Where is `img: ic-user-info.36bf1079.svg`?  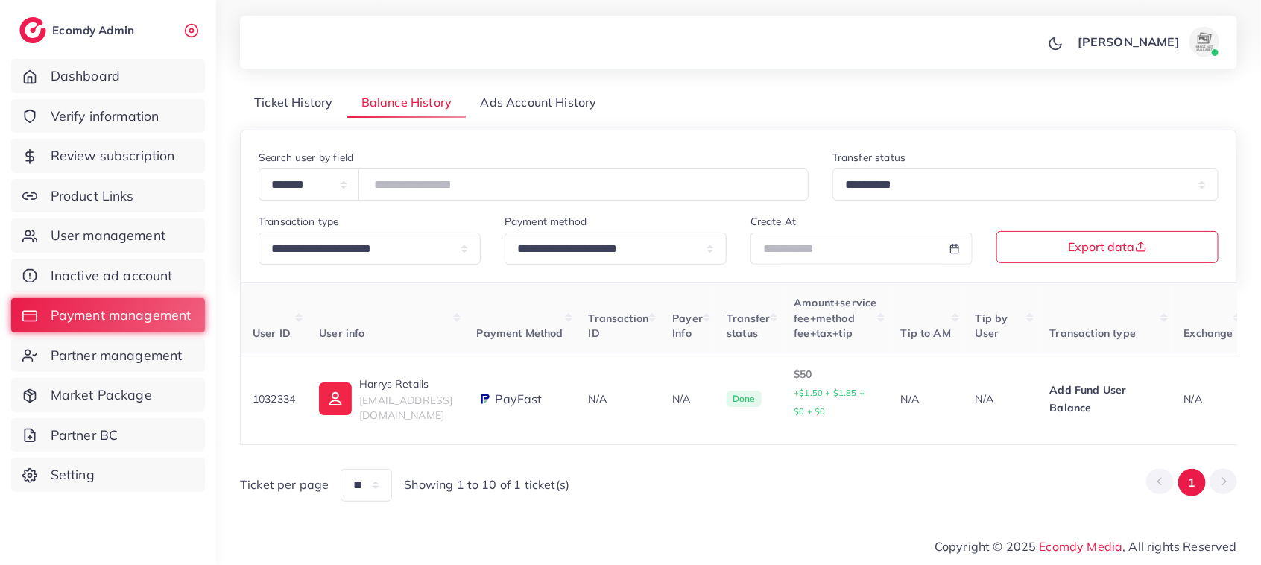 img: ic-user-info.36bf1079.svg is located at coordinates (335, 399).